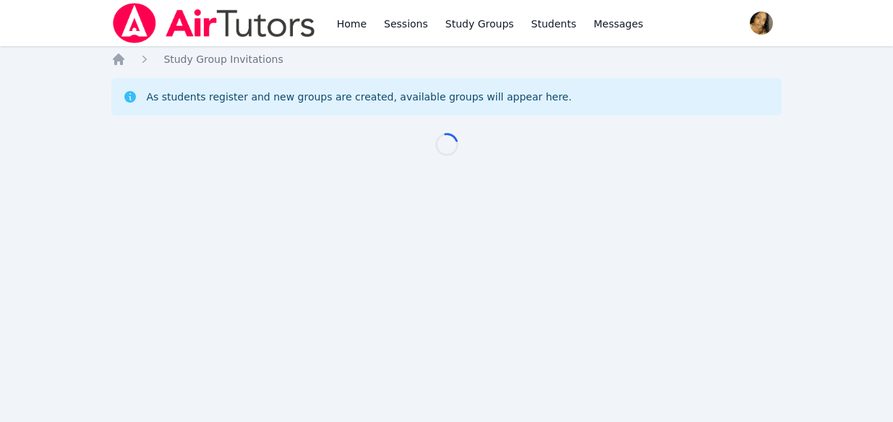 The width and height of the screenshot is (893, 422). Describe the element at coordinates (618, 24) in the screenshot. I see `span: Messages` at that location.